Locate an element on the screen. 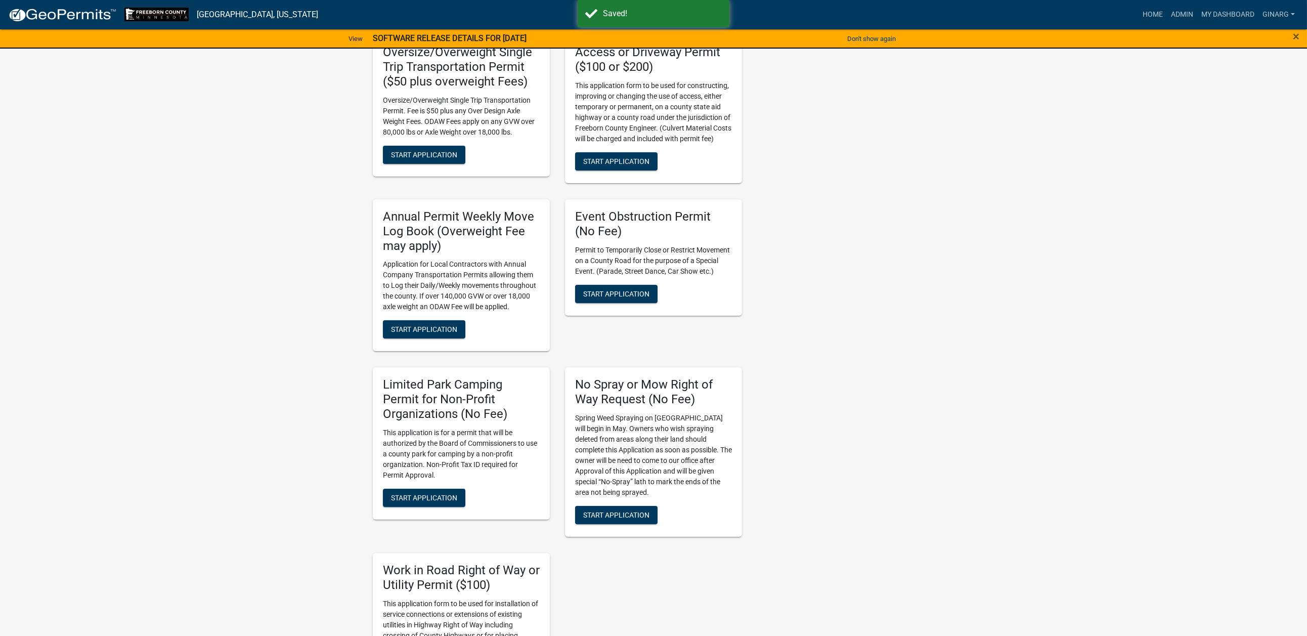 The image size is (1307, 636). a: Home is located at coordinates (1153, 15).